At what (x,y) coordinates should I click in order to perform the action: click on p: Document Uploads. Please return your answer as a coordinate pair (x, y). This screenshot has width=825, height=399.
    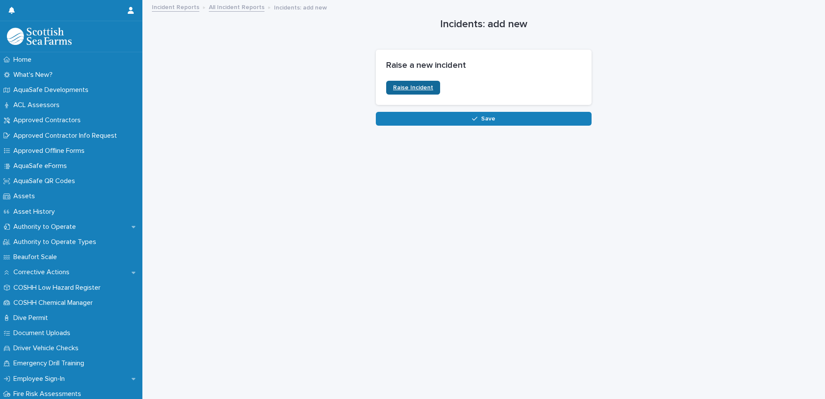
    Looking at the image, I should click on (44, 333).